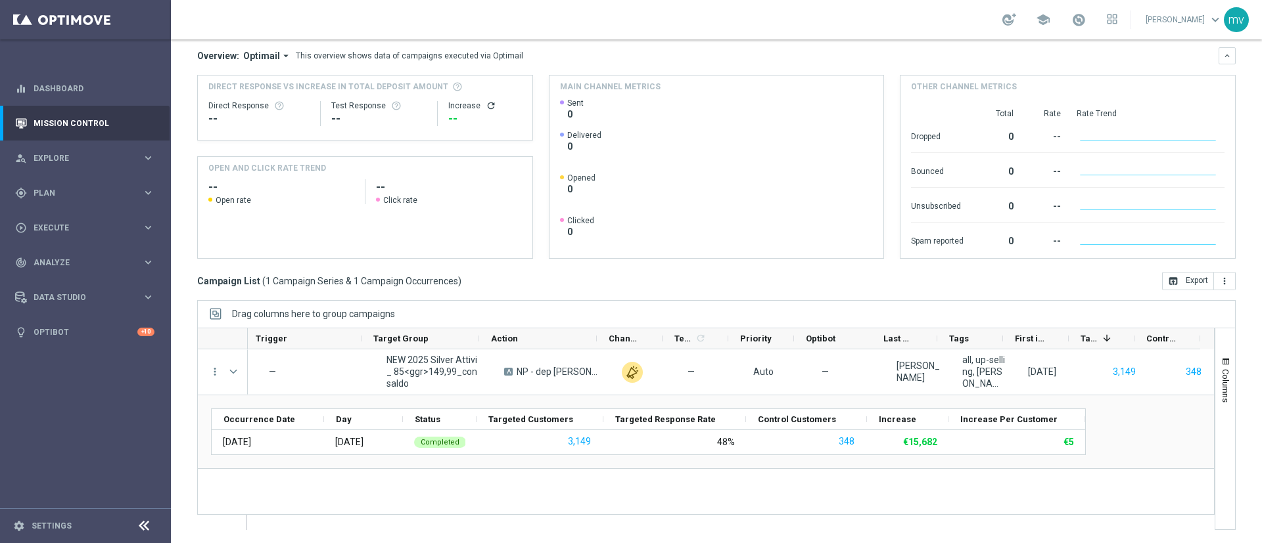  I want to click on div: +10, so click(146, 332).